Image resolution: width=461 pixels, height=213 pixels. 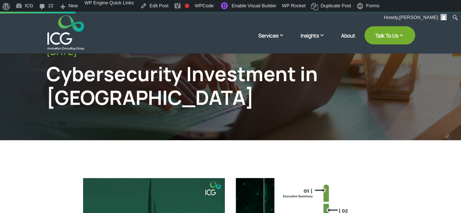 I want to click on span: Duplicate Post, so click(x=335, y=9).